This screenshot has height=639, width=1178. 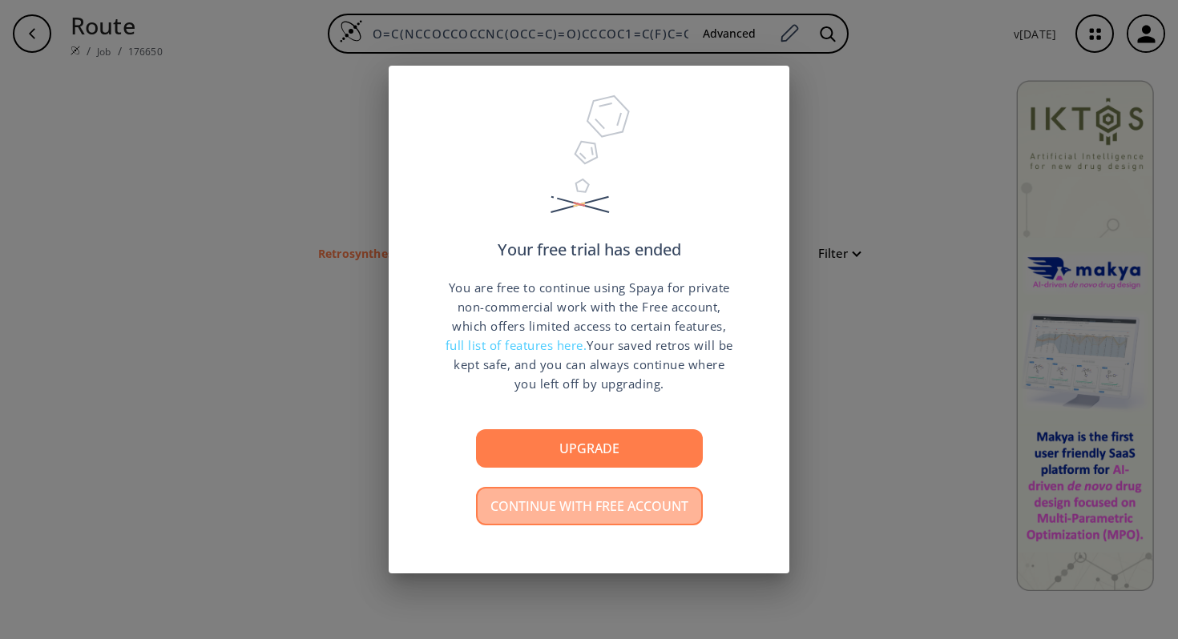 What do you see at coordinates (589, 336) in the screenshot?
I see `p: You are free to continue using Spaya for private non-commercial work with the Free account, which...` at bounding box center [589, 336].